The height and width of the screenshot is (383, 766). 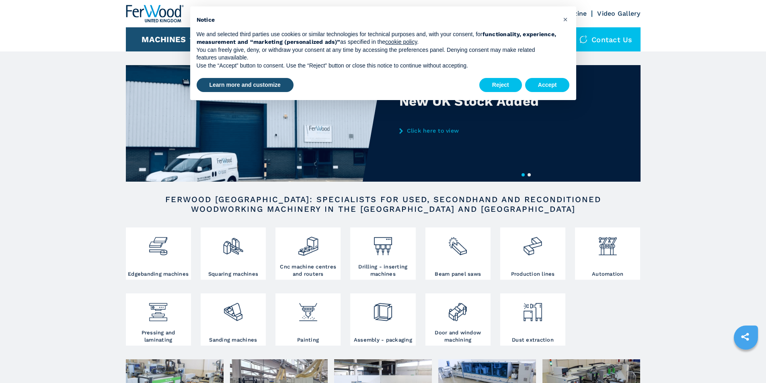 I want to click on a: Cnc machine centres and routers, so click(x=308, y=254).